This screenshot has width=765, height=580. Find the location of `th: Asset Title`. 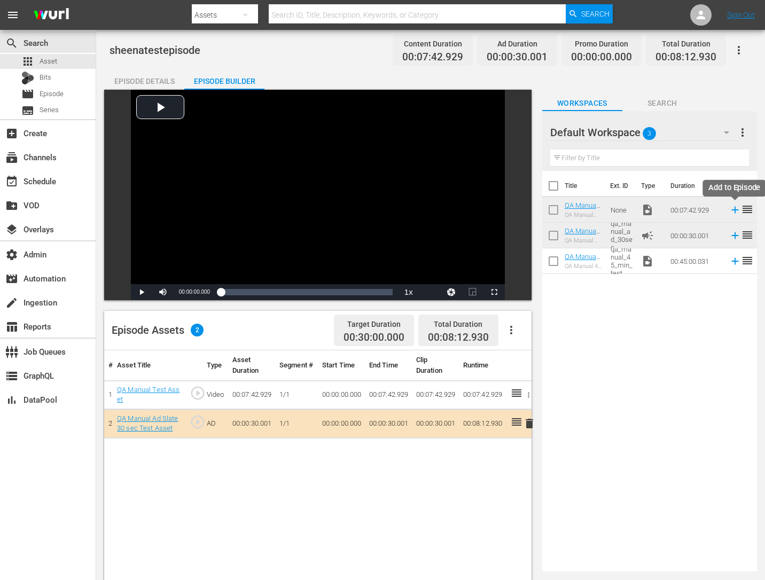

th: Asset Title is located at coordinates (149, 365).